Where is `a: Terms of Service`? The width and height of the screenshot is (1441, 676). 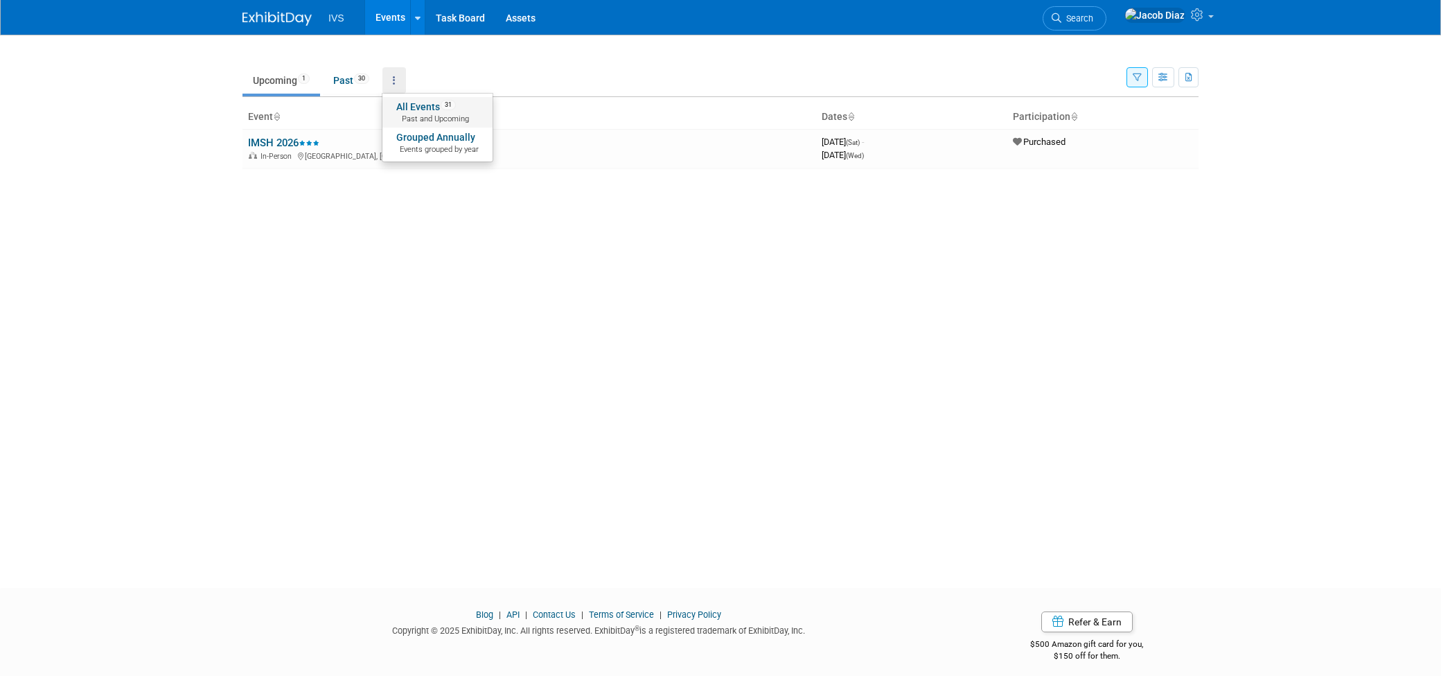
a: Terms of Service is located at coordinates (622, 614).